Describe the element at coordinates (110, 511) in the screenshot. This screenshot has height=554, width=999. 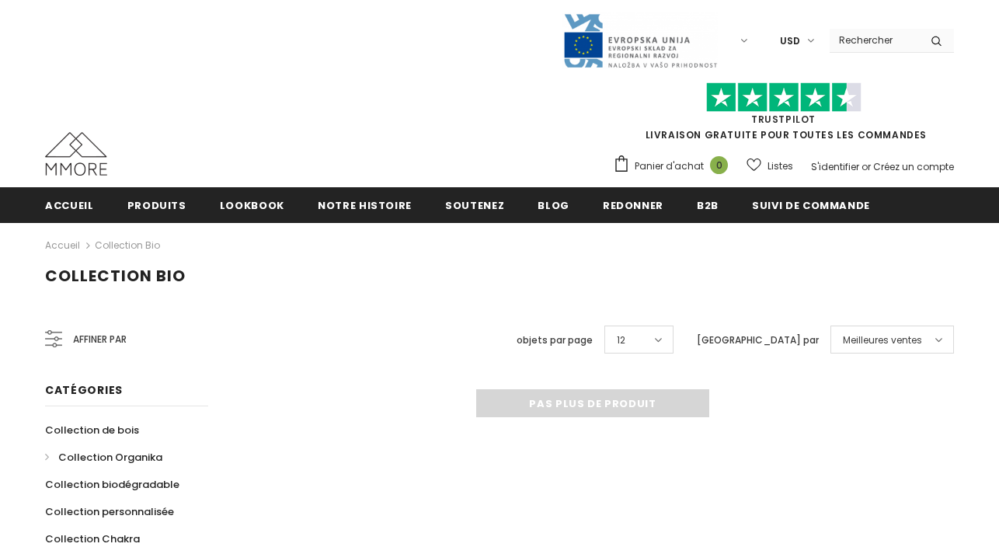
I see `span: Collection personnalisée` at that location.